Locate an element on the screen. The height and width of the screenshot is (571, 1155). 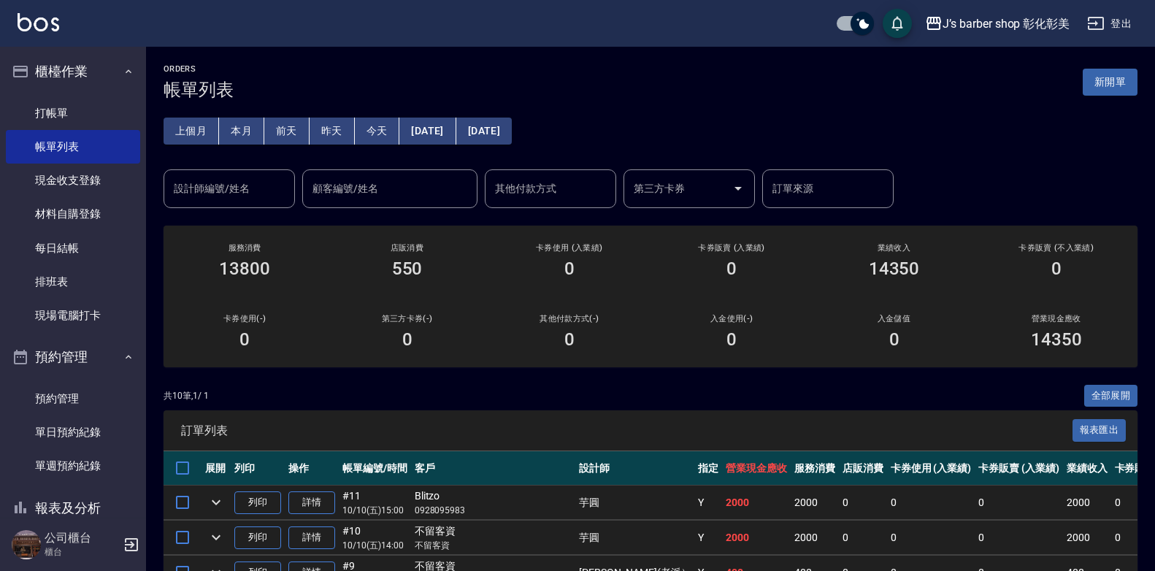
button: 上個月 is located at coordinates (191, 131).